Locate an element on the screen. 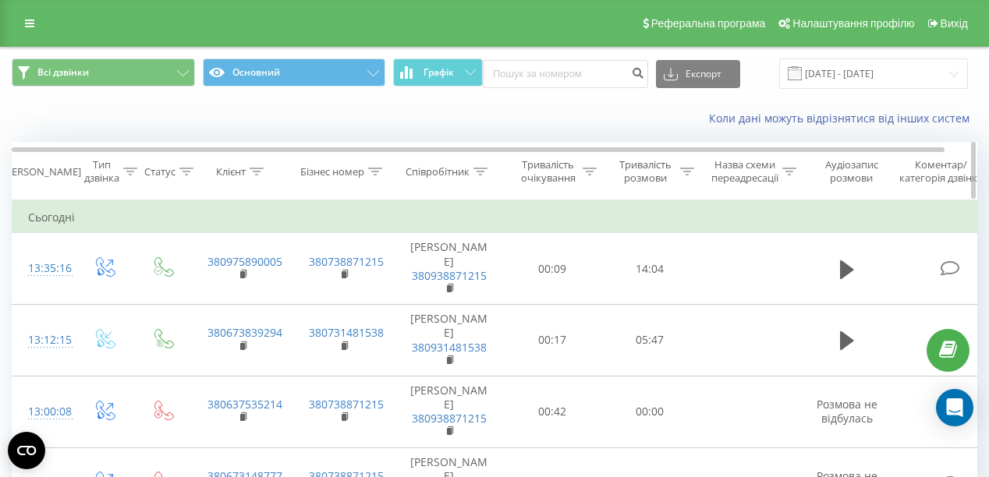  span: Графік is located at coordinates (438, 73).